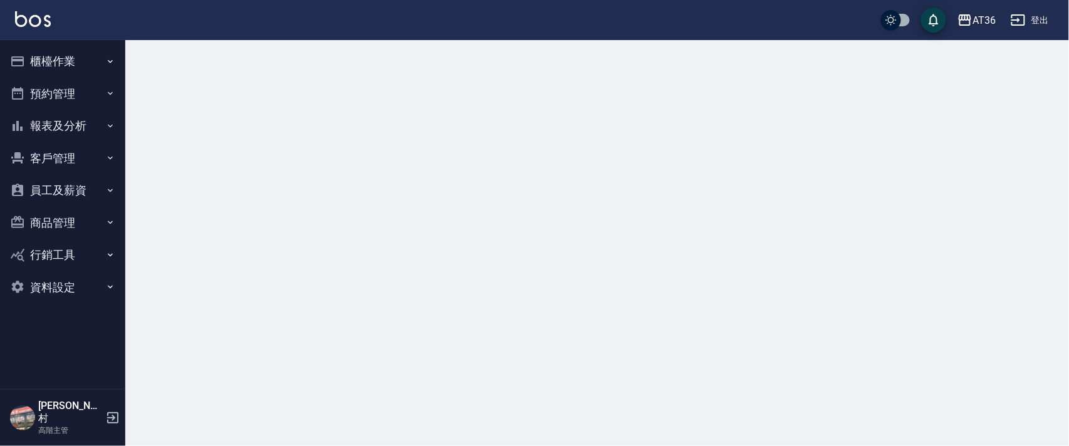  What do you see at coordinates (23, 418) in the screenshot?
I see `img: Person` at bounding box center [23, 418].